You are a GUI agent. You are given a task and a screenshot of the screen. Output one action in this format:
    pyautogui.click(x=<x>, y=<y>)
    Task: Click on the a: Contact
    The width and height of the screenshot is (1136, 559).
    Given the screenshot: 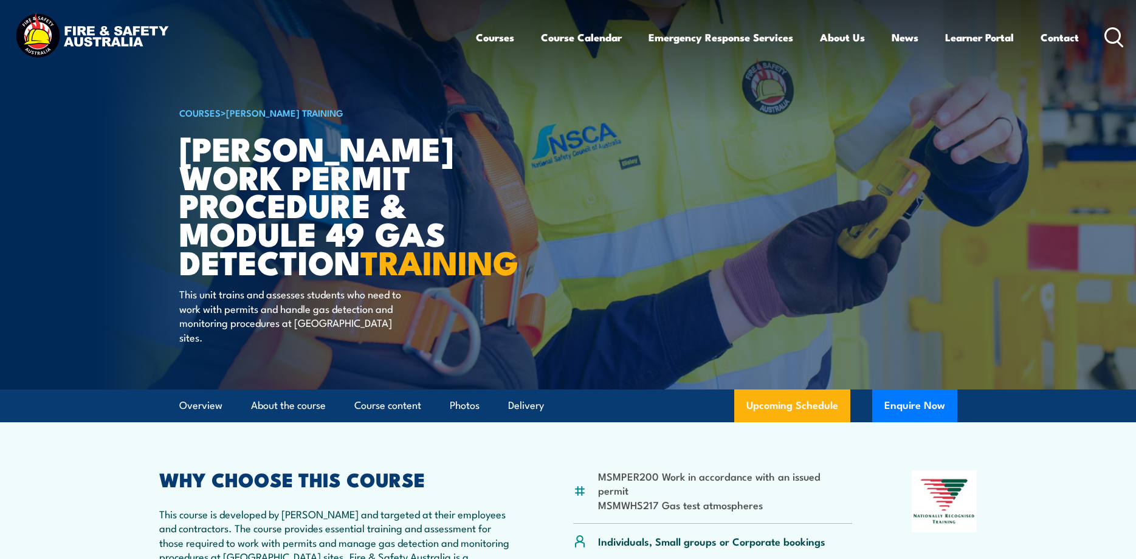 What is the action you would take?
    pyautogui.click(x=1059, y=37)
    